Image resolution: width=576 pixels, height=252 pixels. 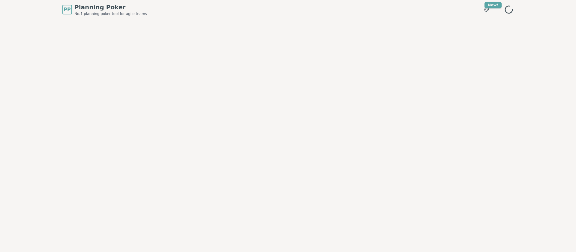 What do you see at coordinates (67, 10) in the screenshot?
I see `span: PP` at bounding box center [67, 10].